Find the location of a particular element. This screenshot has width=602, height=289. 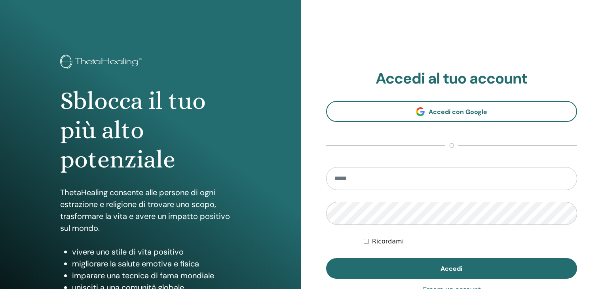

h2: Accedi al tuo account is located at coordinates (451, 79).